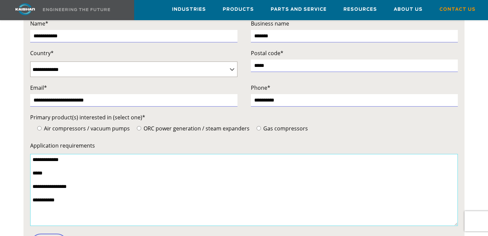  What do you see at coordinates (360, 9) in the screenshot?
I see `span: Resources` at bounding box center [360, 9].